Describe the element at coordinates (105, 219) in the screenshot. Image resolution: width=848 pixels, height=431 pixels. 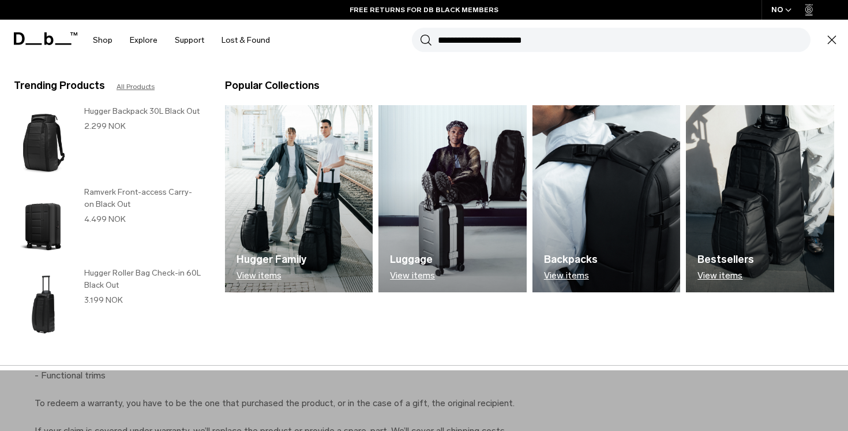
I see `span: 4.499 NOK` at that location.